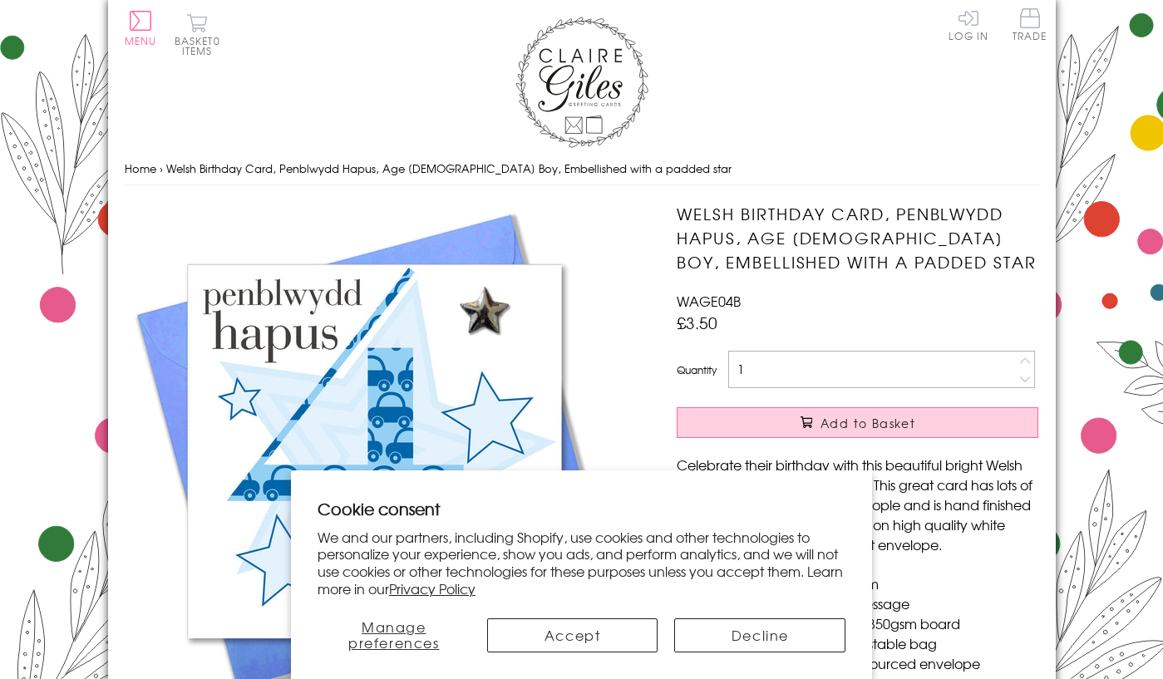 This screenshot has height=679, width=1163. Describe the element at coordinates (868, 423) in the screenshot. I see `span: Add to Basket` at that location.